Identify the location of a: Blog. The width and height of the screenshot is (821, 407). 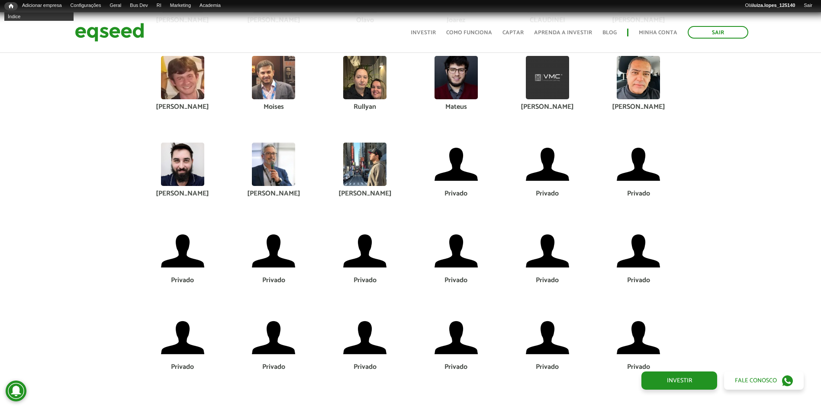
(610, 32).